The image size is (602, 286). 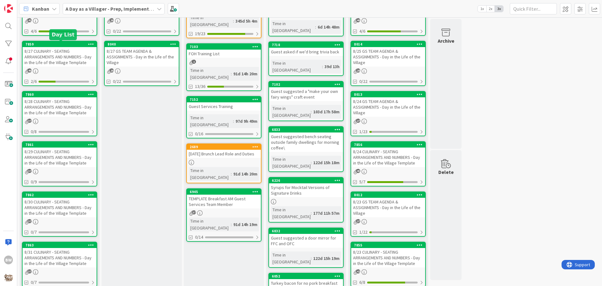 I want to click on div: 7862, so click(x=60, y=195).